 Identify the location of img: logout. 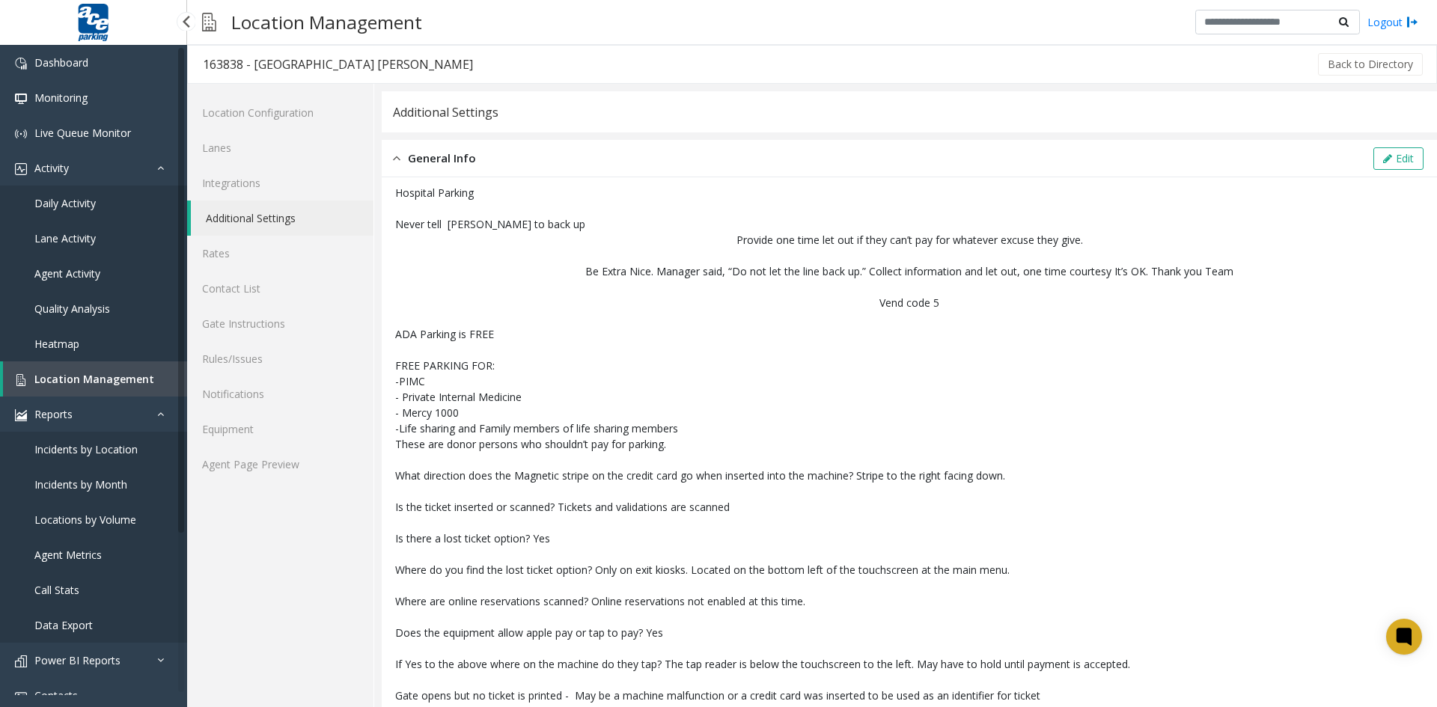
(1412, 22).